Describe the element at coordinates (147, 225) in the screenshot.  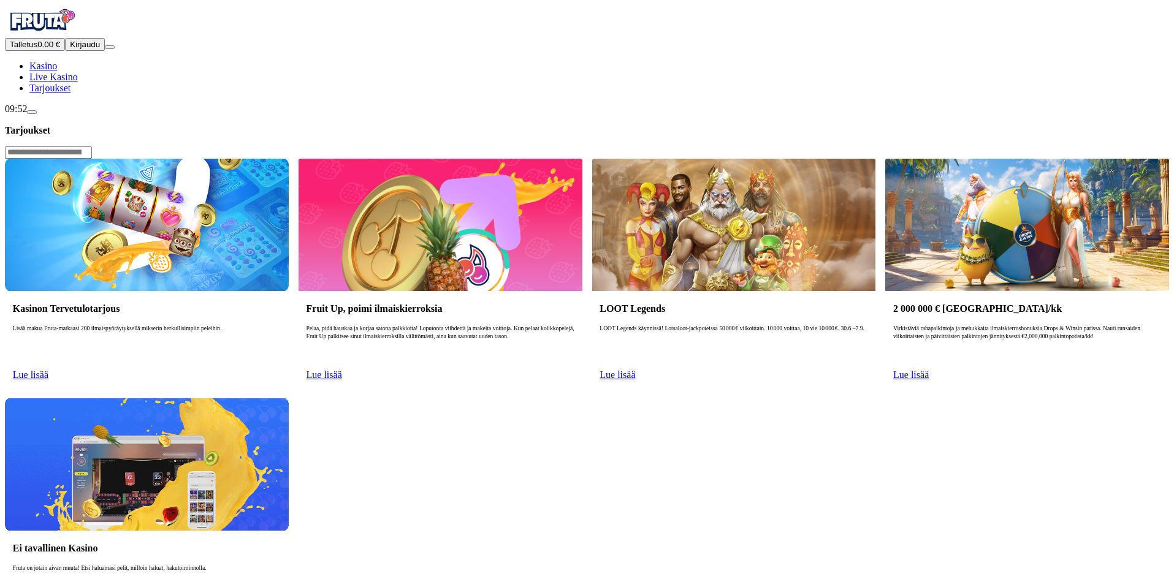
I see `img: Kasinon Tervetulotarjous` at that location.